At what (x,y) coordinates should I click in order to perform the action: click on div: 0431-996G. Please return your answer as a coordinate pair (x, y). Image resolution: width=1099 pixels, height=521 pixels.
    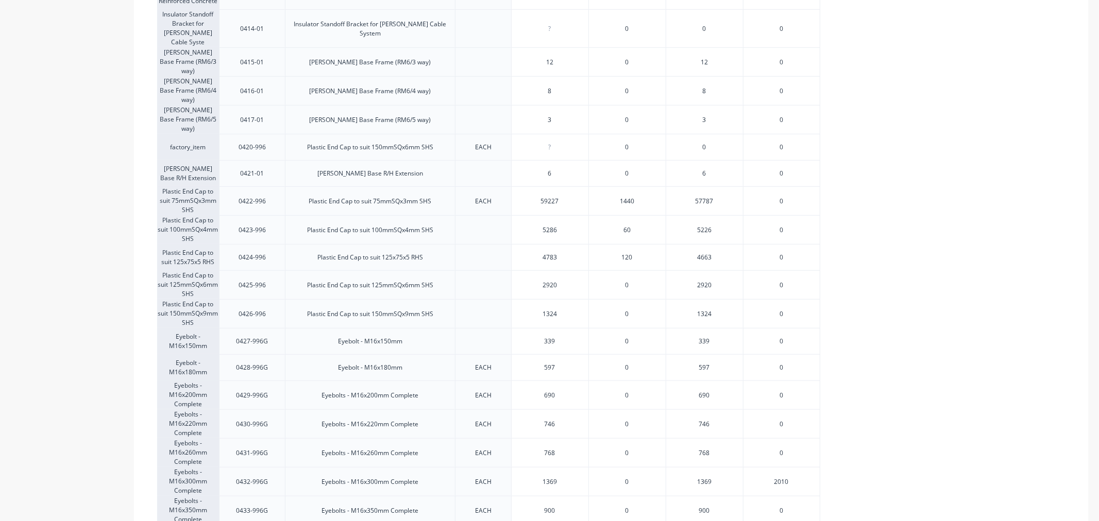
    Looking at the image, I should click on (252, 453).